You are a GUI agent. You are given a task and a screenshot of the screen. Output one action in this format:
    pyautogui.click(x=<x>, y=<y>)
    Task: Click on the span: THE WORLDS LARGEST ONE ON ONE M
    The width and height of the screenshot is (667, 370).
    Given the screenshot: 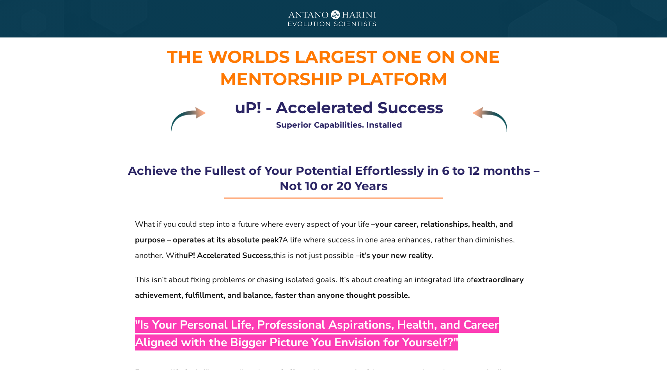 What is the action you would take?
    pyautogui.click(x=333, y=67)
    